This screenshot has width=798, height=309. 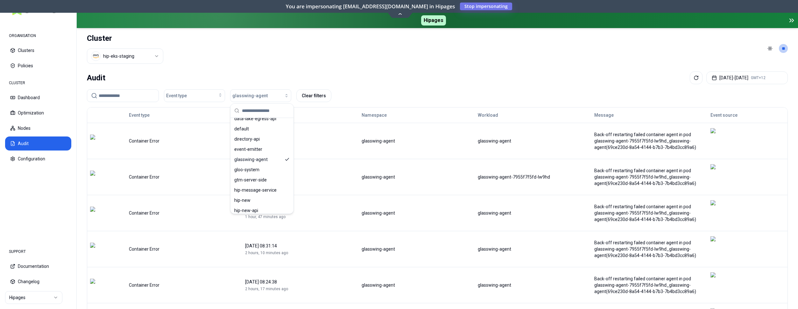 What do you see at coordinates (724, 115) in the screenshot?
I see `button: Event source` at bounding box center [724, 115].